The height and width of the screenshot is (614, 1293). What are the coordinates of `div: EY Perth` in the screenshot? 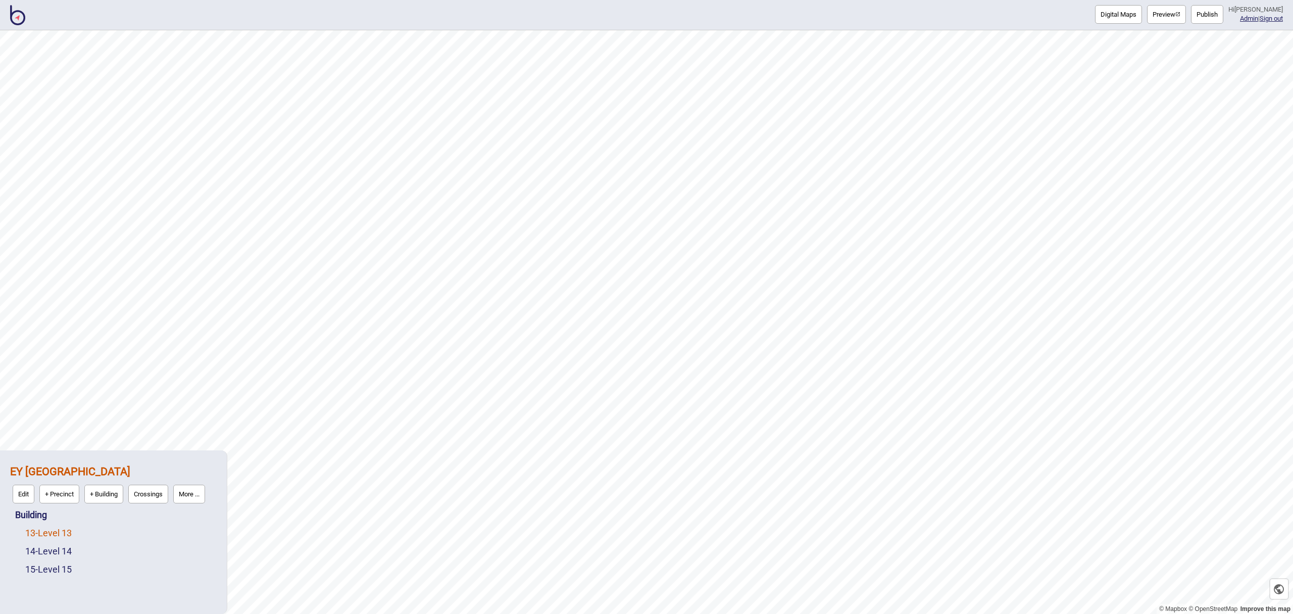 It's located at (113, 483).